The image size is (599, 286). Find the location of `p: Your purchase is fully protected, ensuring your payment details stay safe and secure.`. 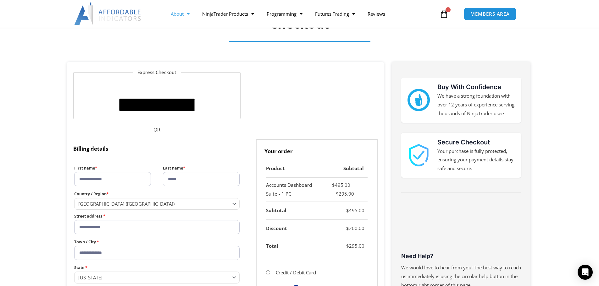

p: Your purchase is fully protected, ensuring your payment details stay safe and secure. is located at coordinates (476, 160).